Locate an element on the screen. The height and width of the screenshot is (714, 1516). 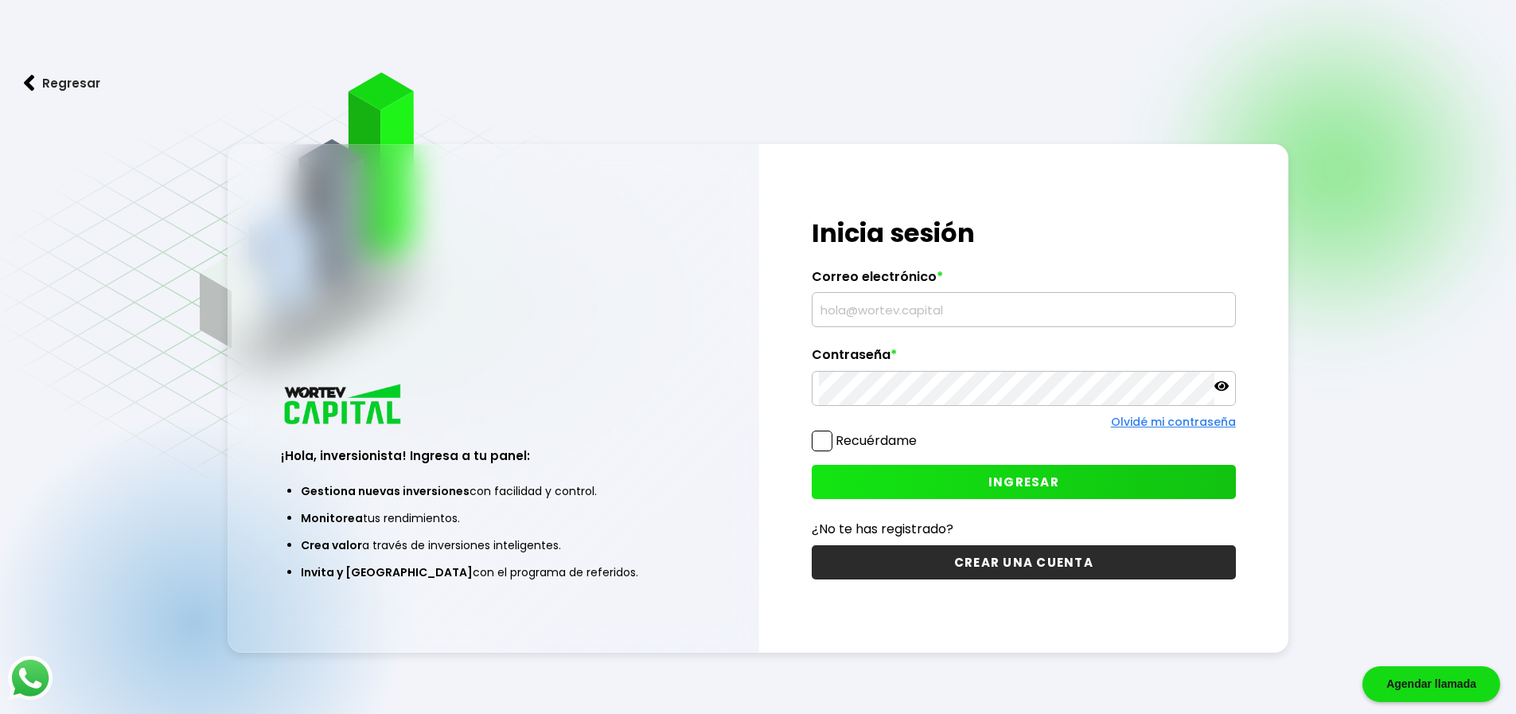
li: tus rendimientos. is located at coordinates (492, 518).